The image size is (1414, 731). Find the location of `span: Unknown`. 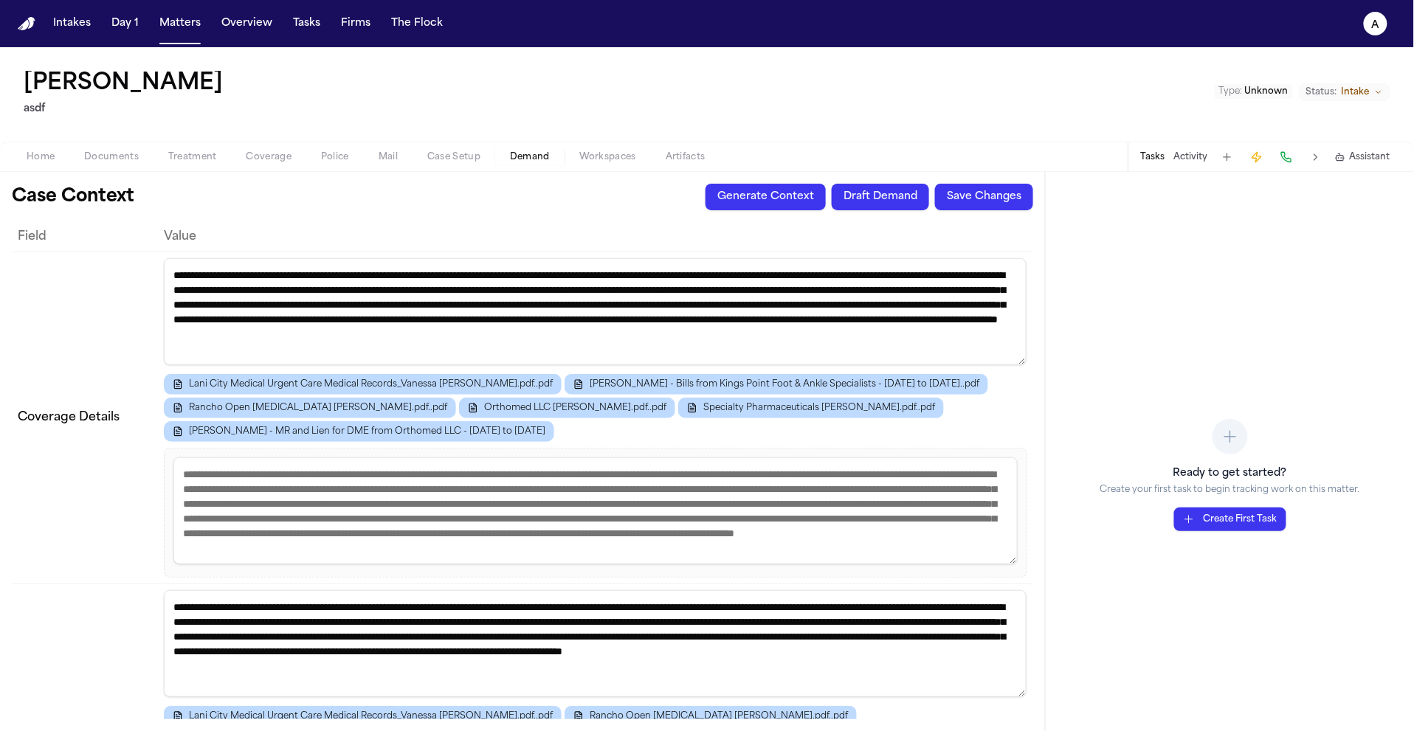

span: Unknown is located at coordinates (1267, 92).